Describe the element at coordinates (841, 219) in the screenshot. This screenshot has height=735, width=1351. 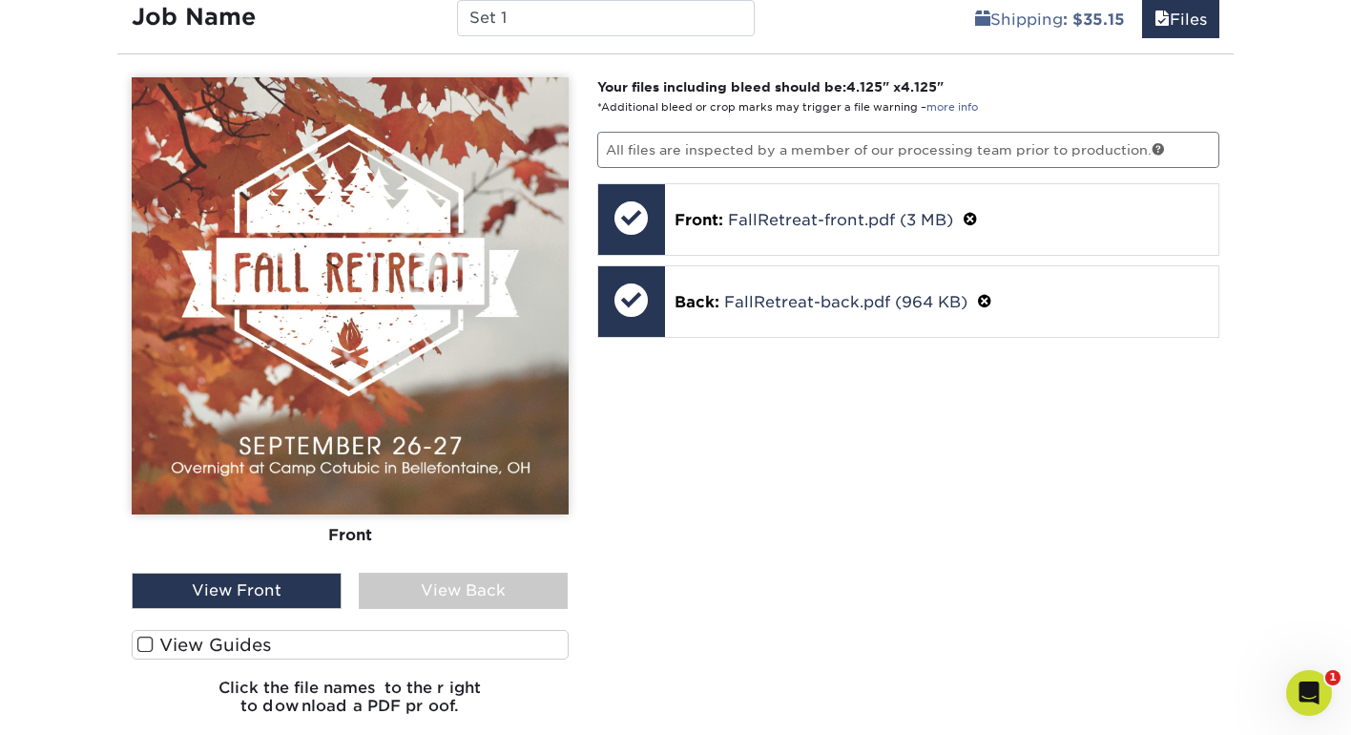
I see `a: FallRetreat-front.pdf (3 MB)` at that location.